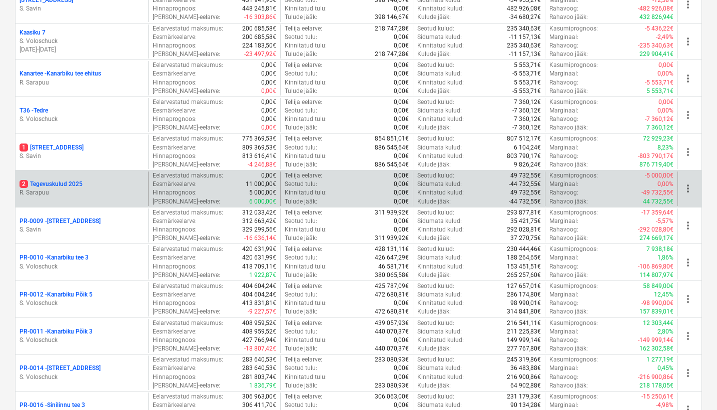  Describe the element at coordinates (656, 54) in the screenshot. I see `p: 229 904,41€` at that location.